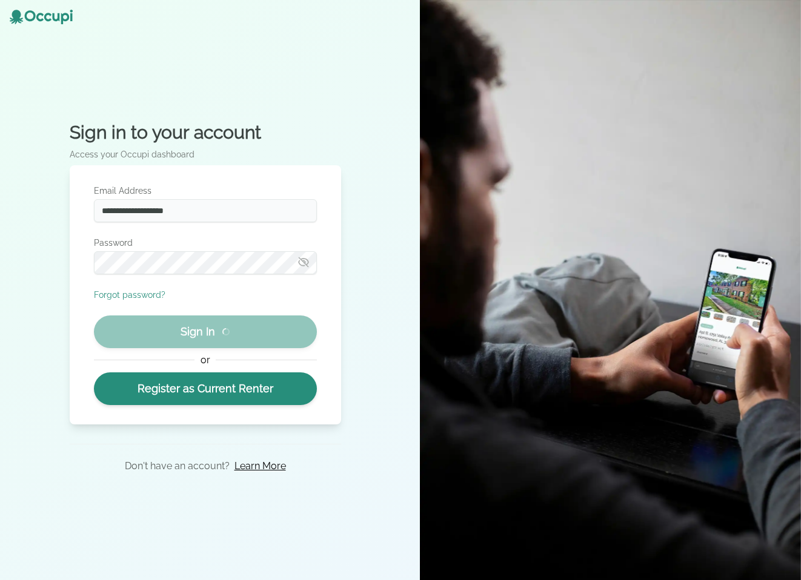  I want to click on span: or, so click(205, 360).